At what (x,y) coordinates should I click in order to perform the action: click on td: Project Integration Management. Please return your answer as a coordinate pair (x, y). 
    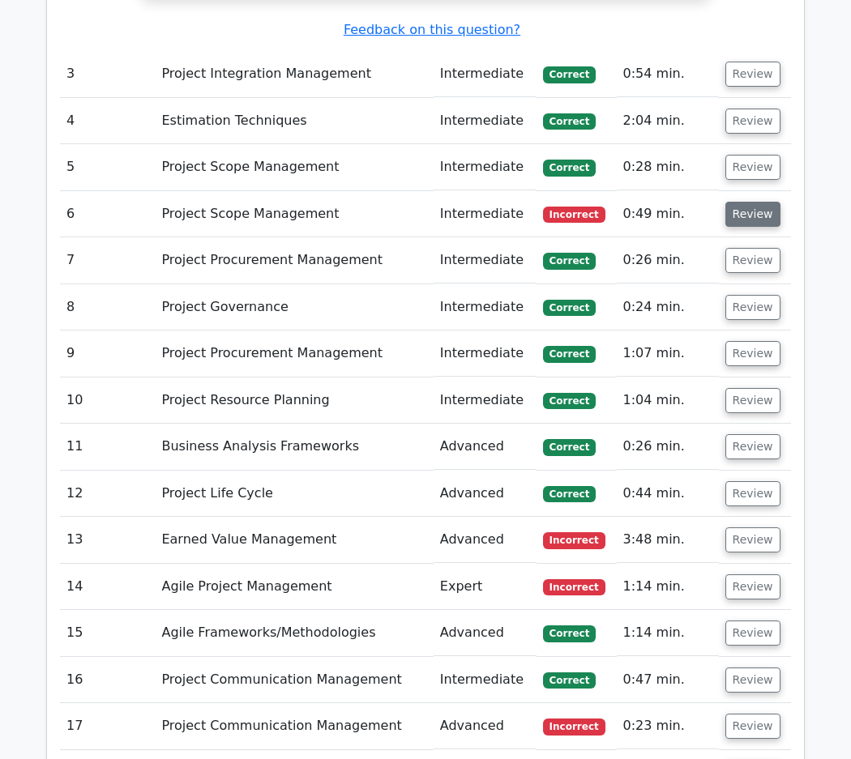
    Looking at the image, I should click on (293, 74).